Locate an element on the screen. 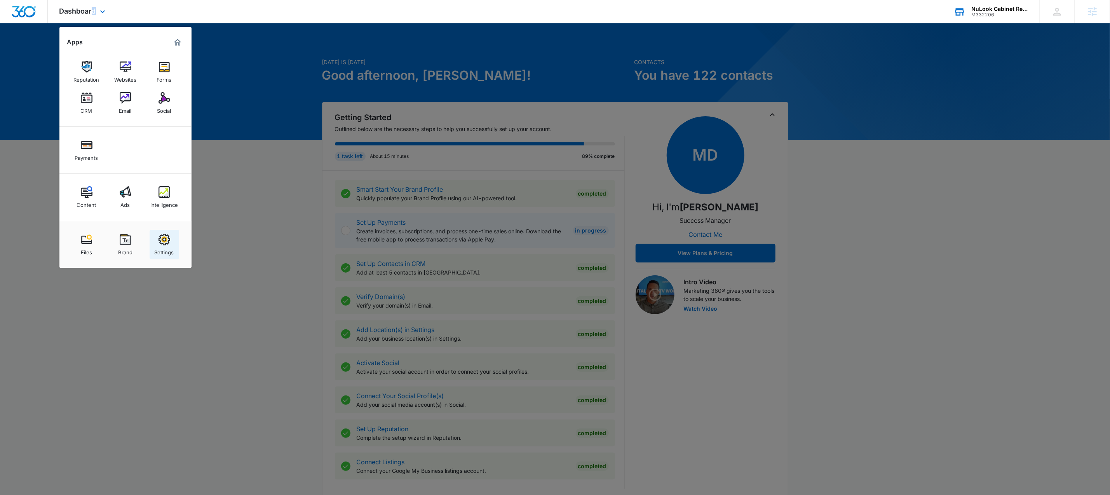 This screenshot has height=495, width=1110. a: Brand is located at coordinates (126, 244).